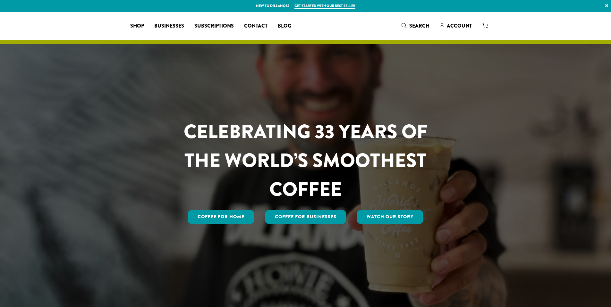  I want to click on a: Coffee for Home, so click(221, 217).